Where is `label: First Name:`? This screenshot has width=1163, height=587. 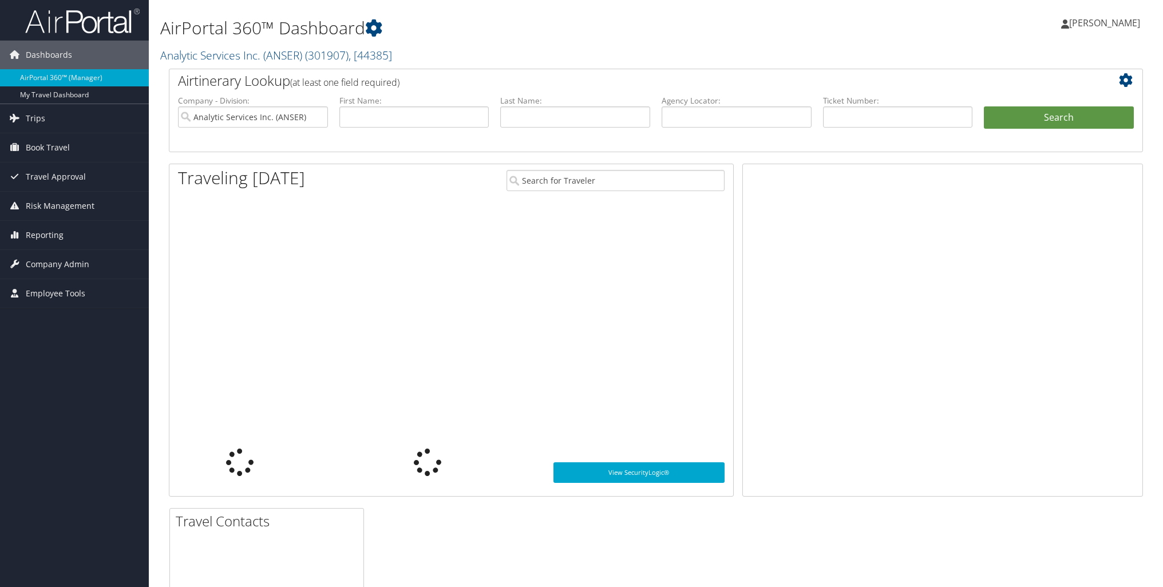 label: First Name: is located at coordinates (415, 101).